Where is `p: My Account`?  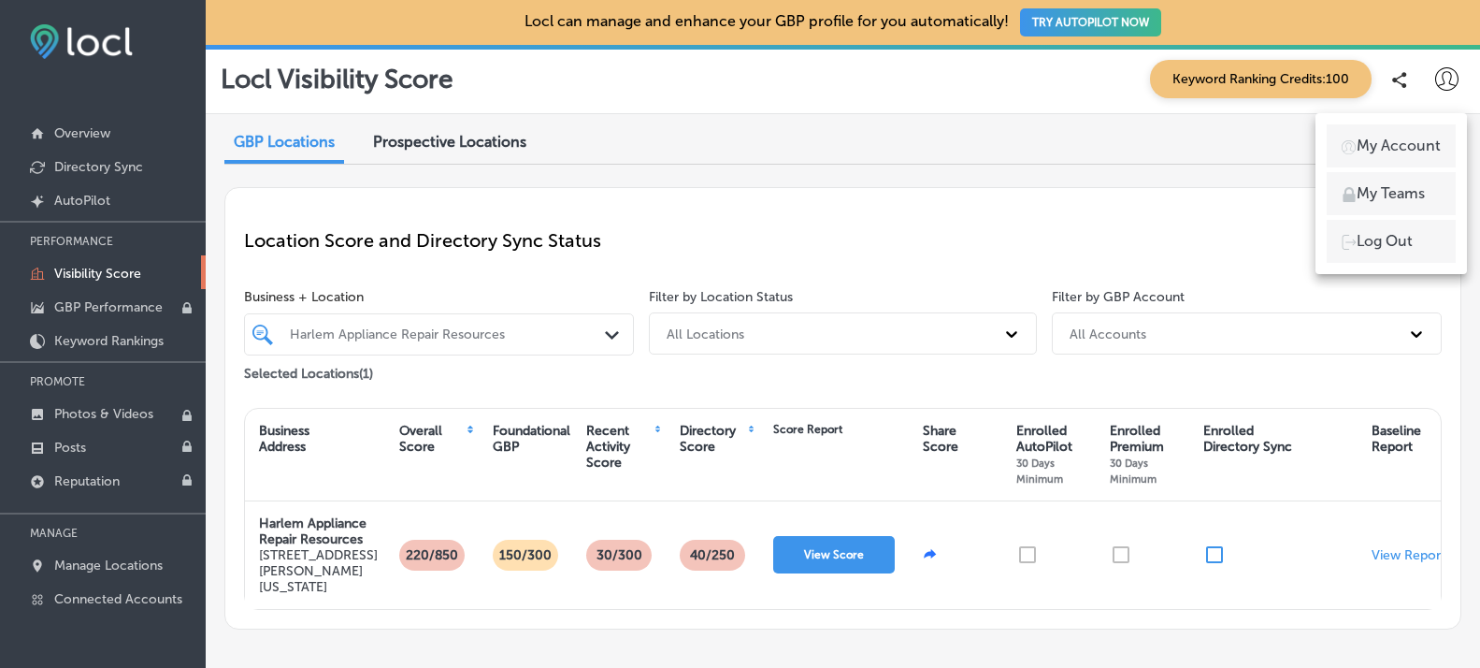
p: My Account is located at coordinates (1399, 146).